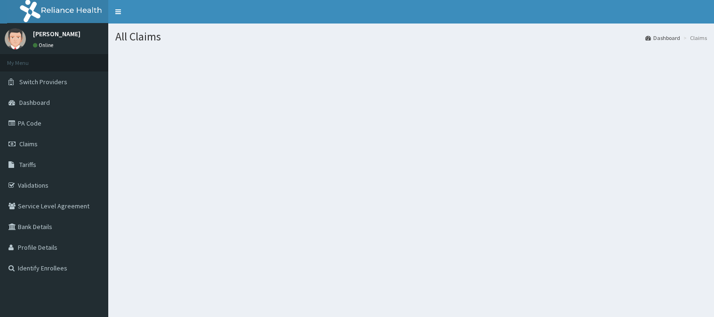  What do you see at coordinates (34, 103) in the screenshot?
I see `span: Dashboard` at bounding box center [34, 103].